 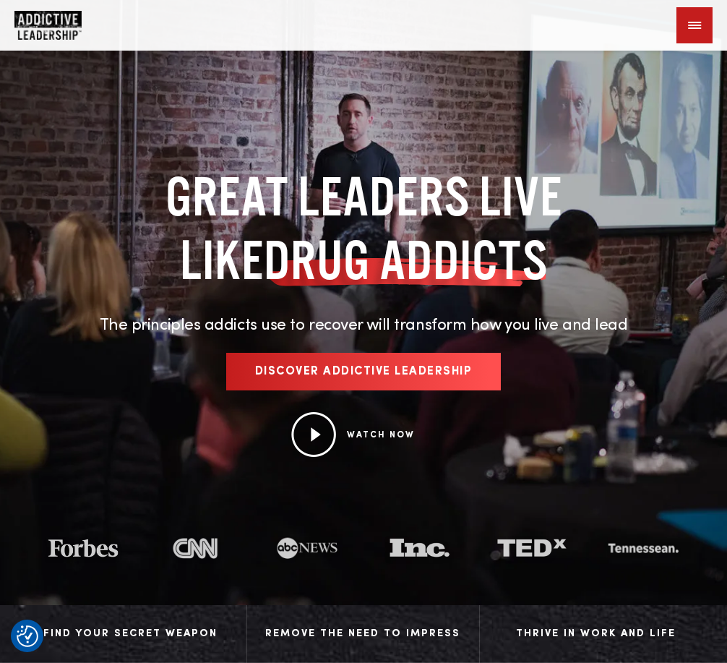 What do you see at coordinates (130, 634) in the screenshot?
I see `div: Find Your Secret Weapon` at bounding box center [130, 634].